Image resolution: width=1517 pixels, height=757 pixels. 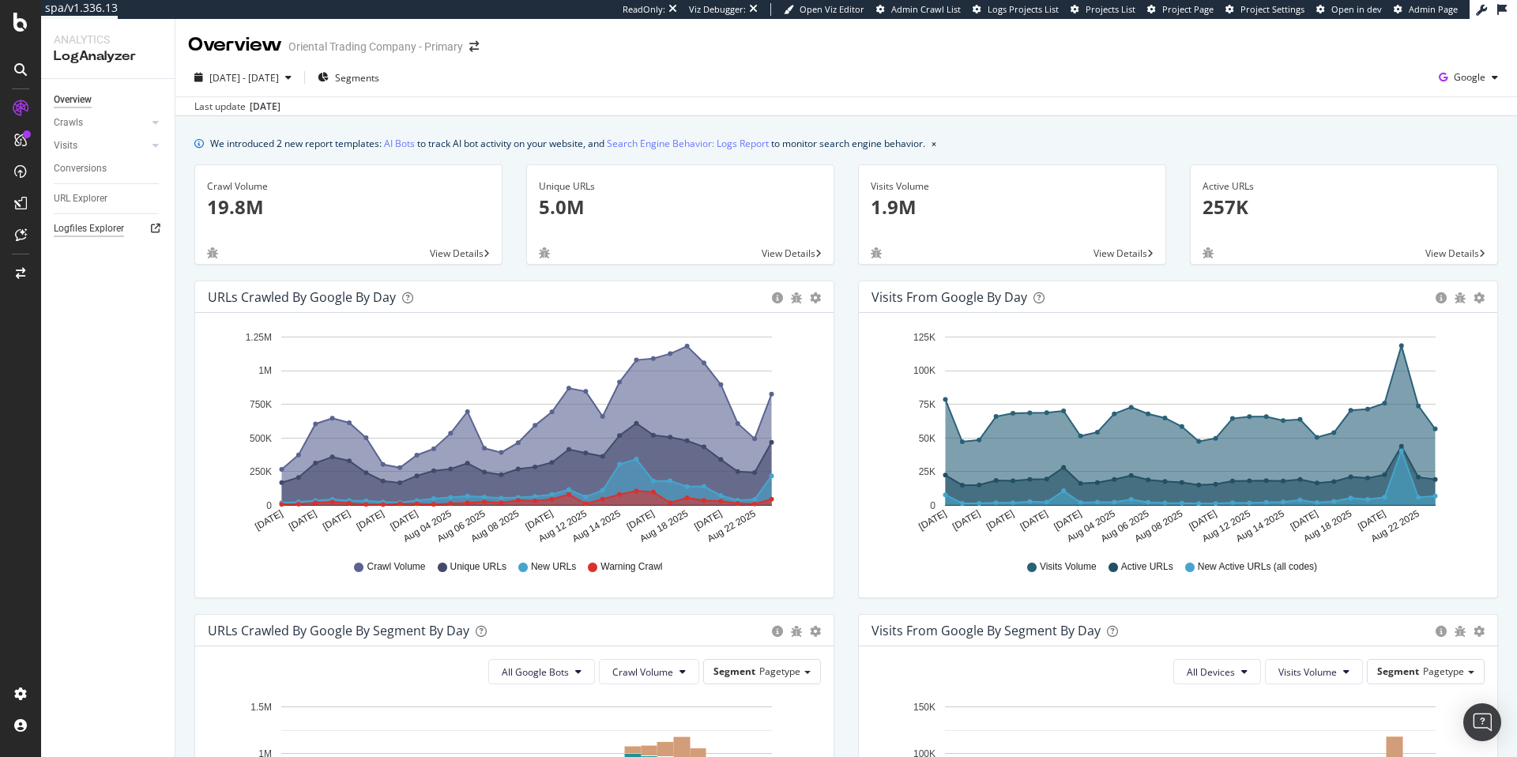 I want to click on button: Crawl Volume, so click(x=649, y=672).